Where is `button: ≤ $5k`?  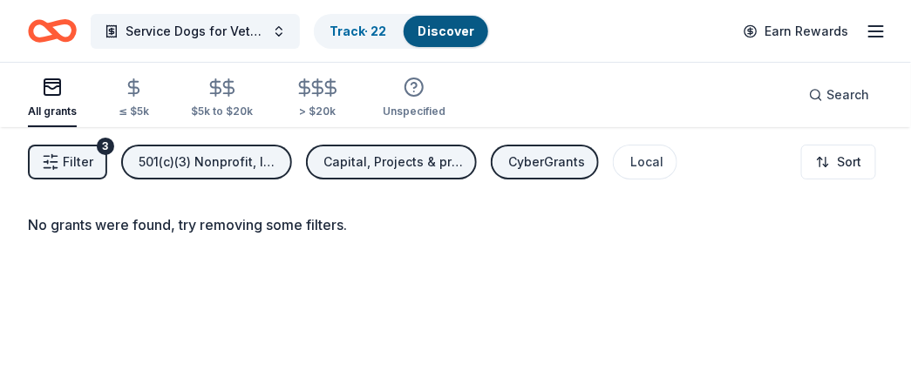 button: ≤ $5k is located at coordinates (133, 98).